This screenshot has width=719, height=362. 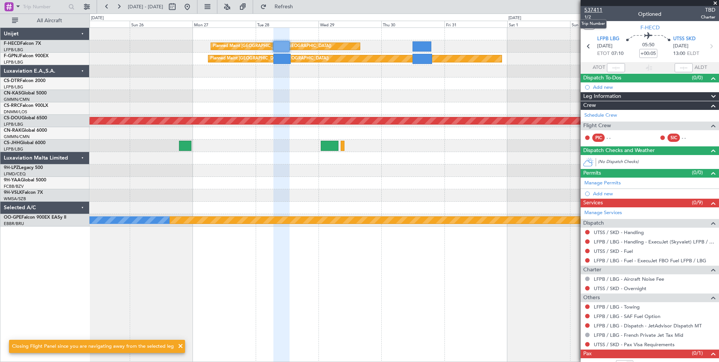 What do you see at coordinates (35, 217) in the screenshot?
I see `a: OO-GPEFalcon 900EX EASy II` at bounding box center [35, 217].